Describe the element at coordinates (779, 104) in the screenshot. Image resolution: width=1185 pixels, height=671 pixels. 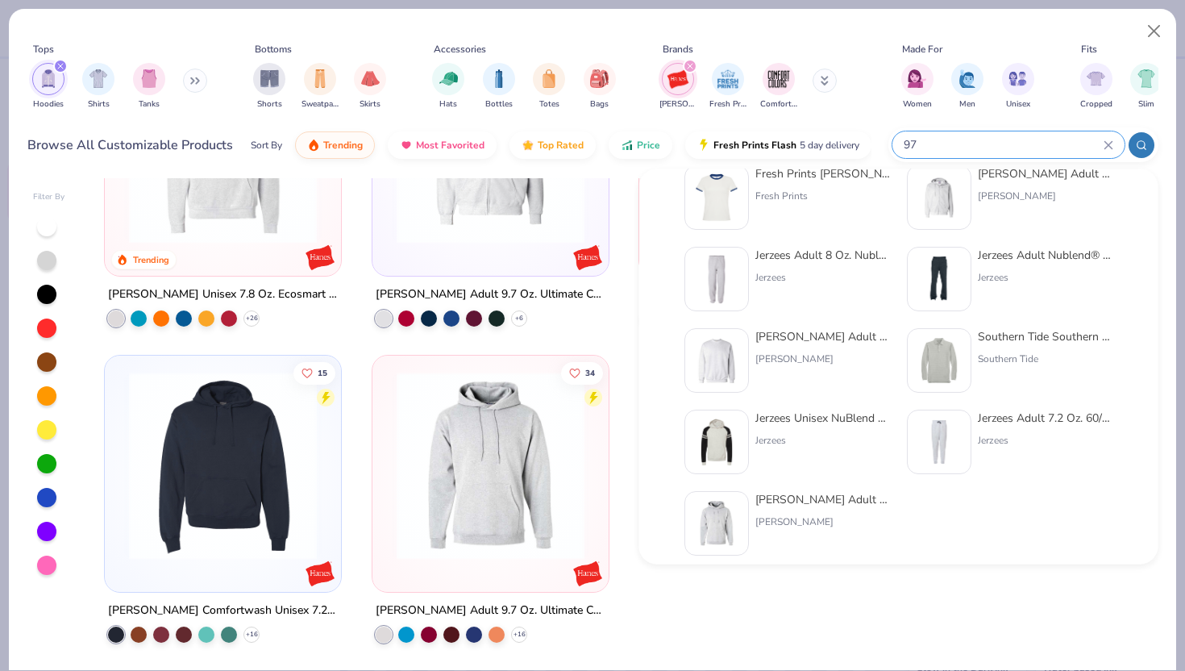
I see `span: Comfort Colors` at that location.